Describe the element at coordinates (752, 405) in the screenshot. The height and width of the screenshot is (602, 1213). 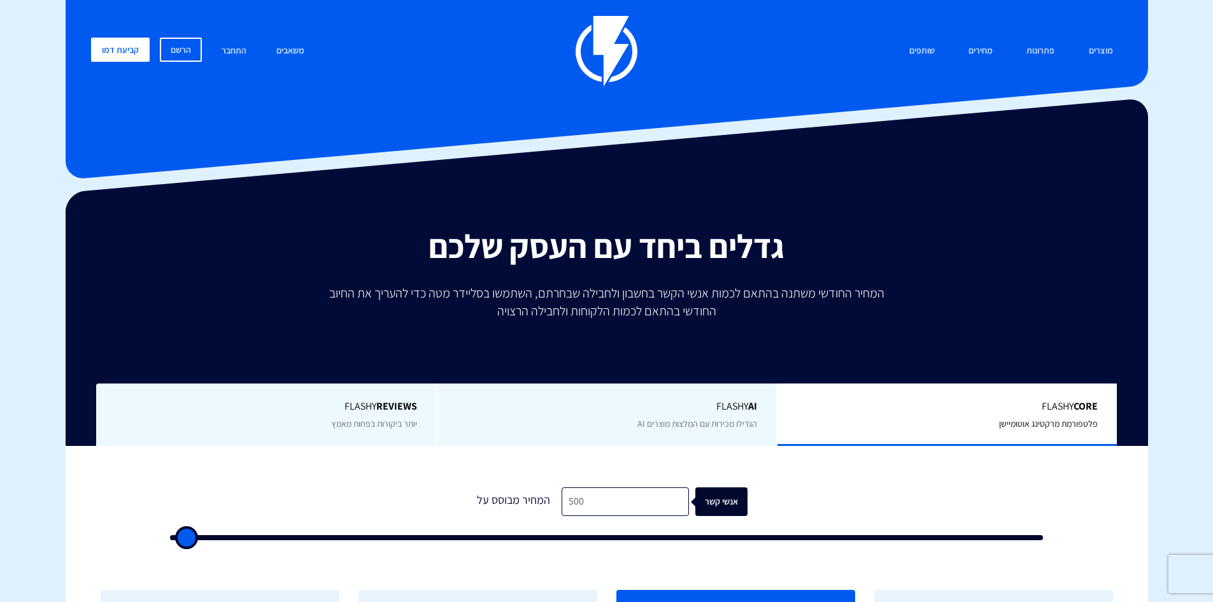
I see `b: AI` at that location.